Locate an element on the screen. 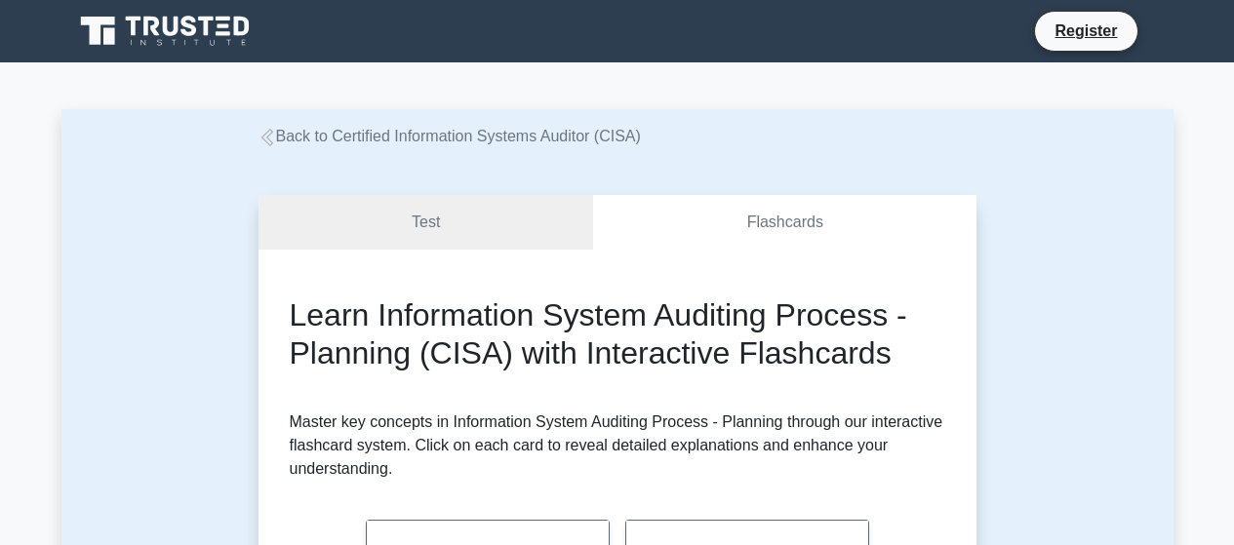 This screenshot has height=545, width=1234. a: Flashcards is located at coordinates (785, 222).